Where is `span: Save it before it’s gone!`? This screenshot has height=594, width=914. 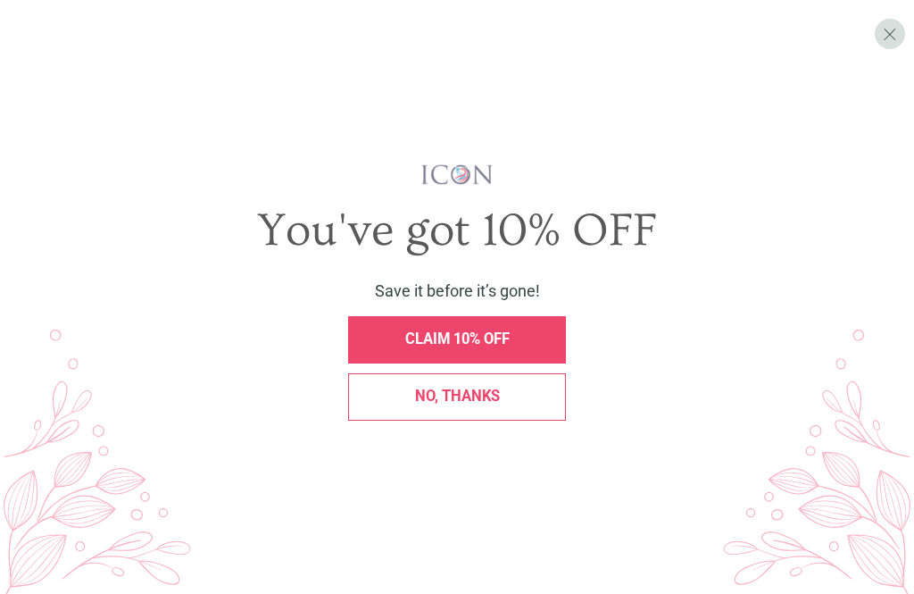 span: Save it before it’s gone! is located at coordinates (457, 290).